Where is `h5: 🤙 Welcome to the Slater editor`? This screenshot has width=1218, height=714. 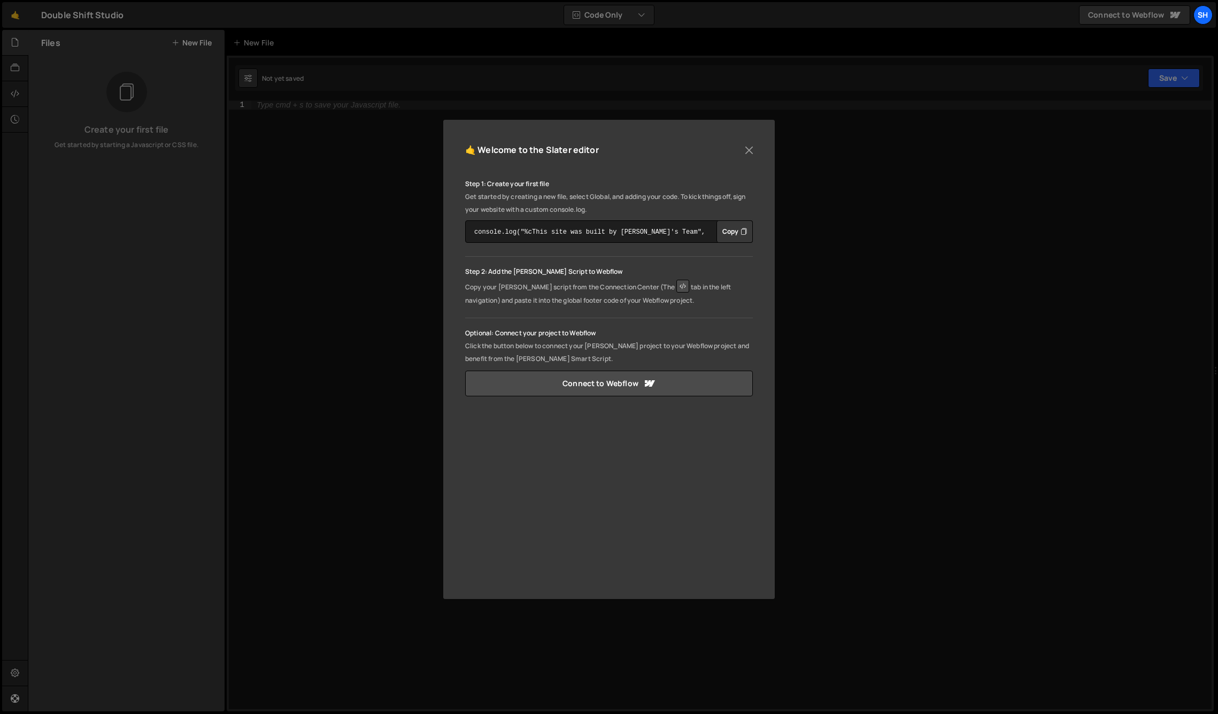
h5: 🤙 Welcome to the Slater editor is located at coordinates (532, 150).